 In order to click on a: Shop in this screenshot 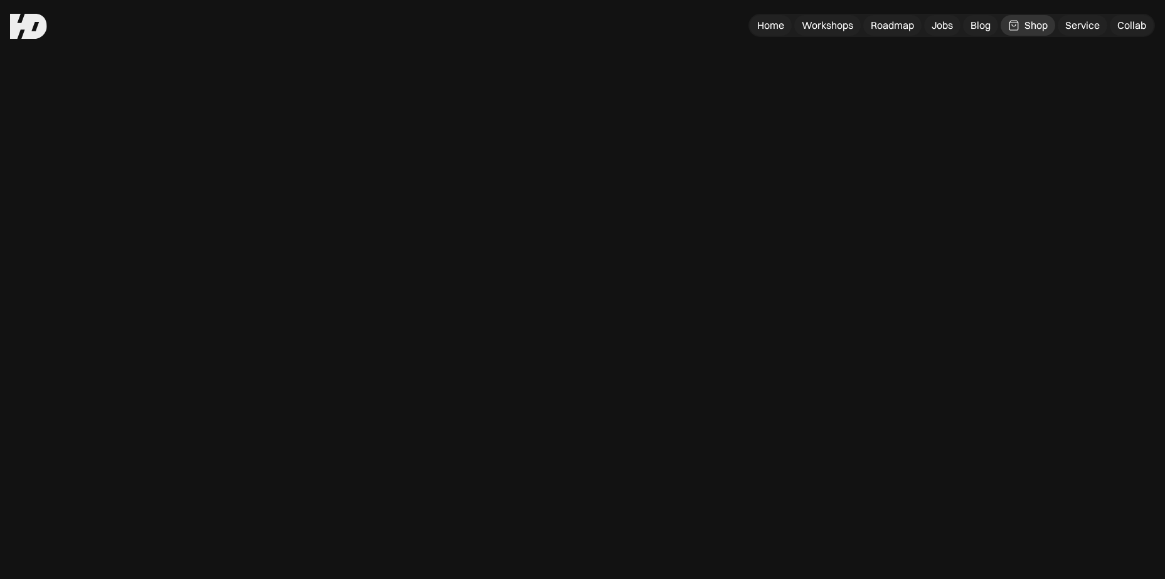, I will do `click(1027, 25)`.